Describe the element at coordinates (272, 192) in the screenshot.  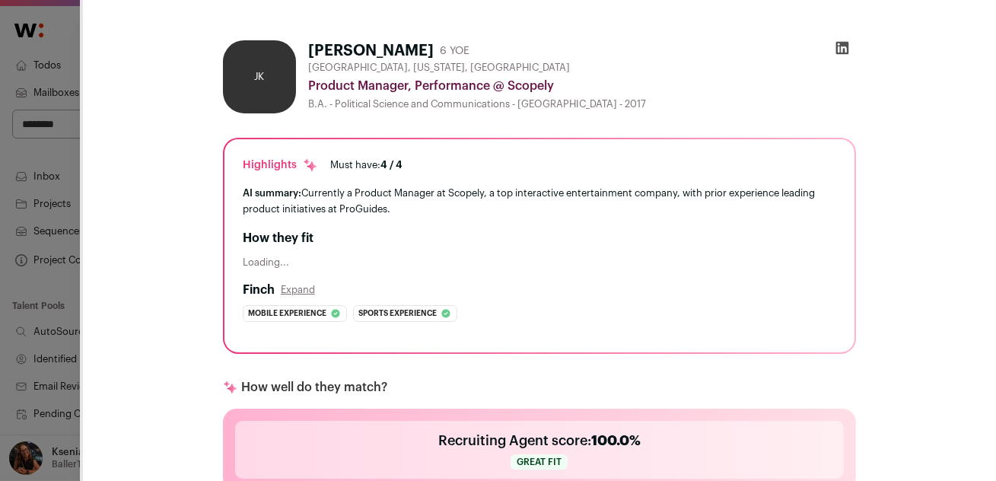
I see `span: AI summary:` at that location.